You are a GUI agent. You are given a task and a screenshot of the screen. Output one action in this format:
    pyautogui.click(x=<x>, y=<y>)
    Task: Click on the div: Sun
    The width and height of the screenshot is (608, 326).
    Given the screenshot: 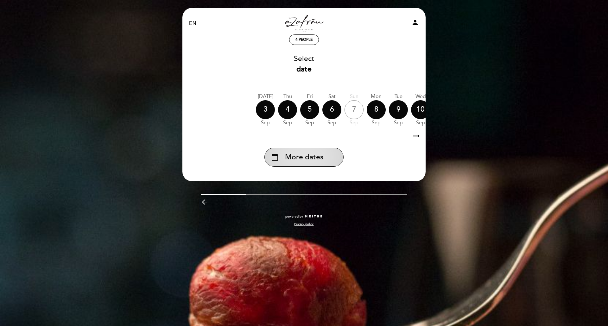 What is the action you would take?
    pyautogui.click(x=354, y=97)
    